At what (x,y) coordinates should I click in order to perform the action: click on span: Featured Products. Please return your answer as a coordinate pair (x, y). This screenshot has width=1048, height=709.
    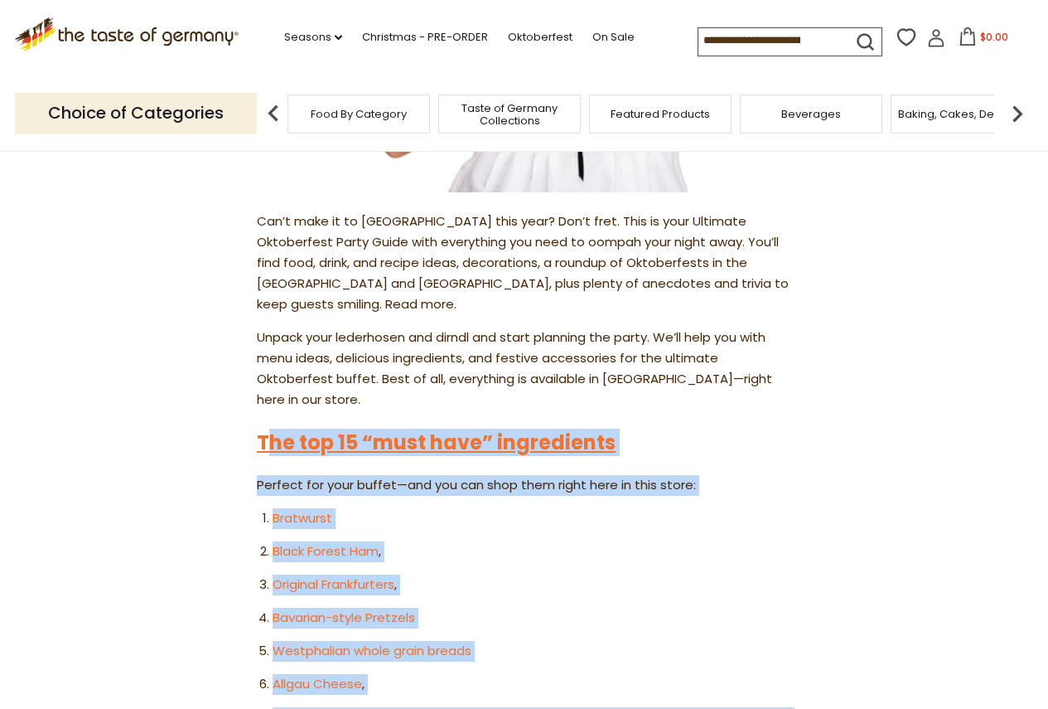
    Looking at the image, I should click on (660, 114).